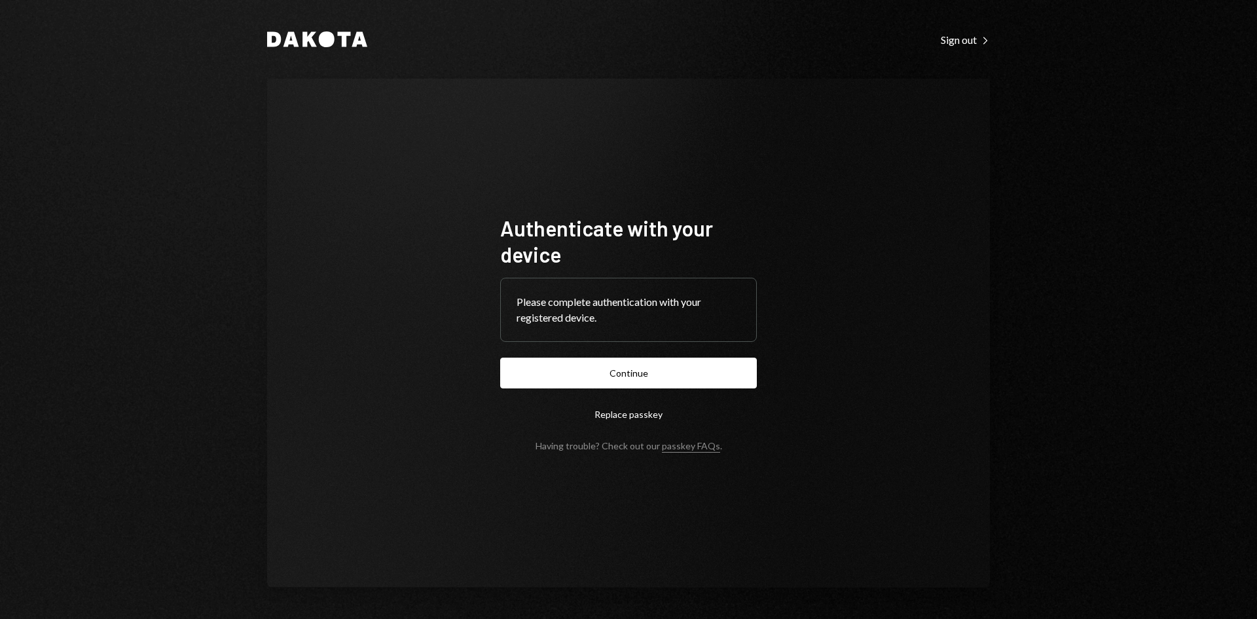 The height and width of the screenshot is (619, 1257). Describe the element at coordinates (629, 241) in the screenshot. I see `h1: Authenticate with your device` at that location.